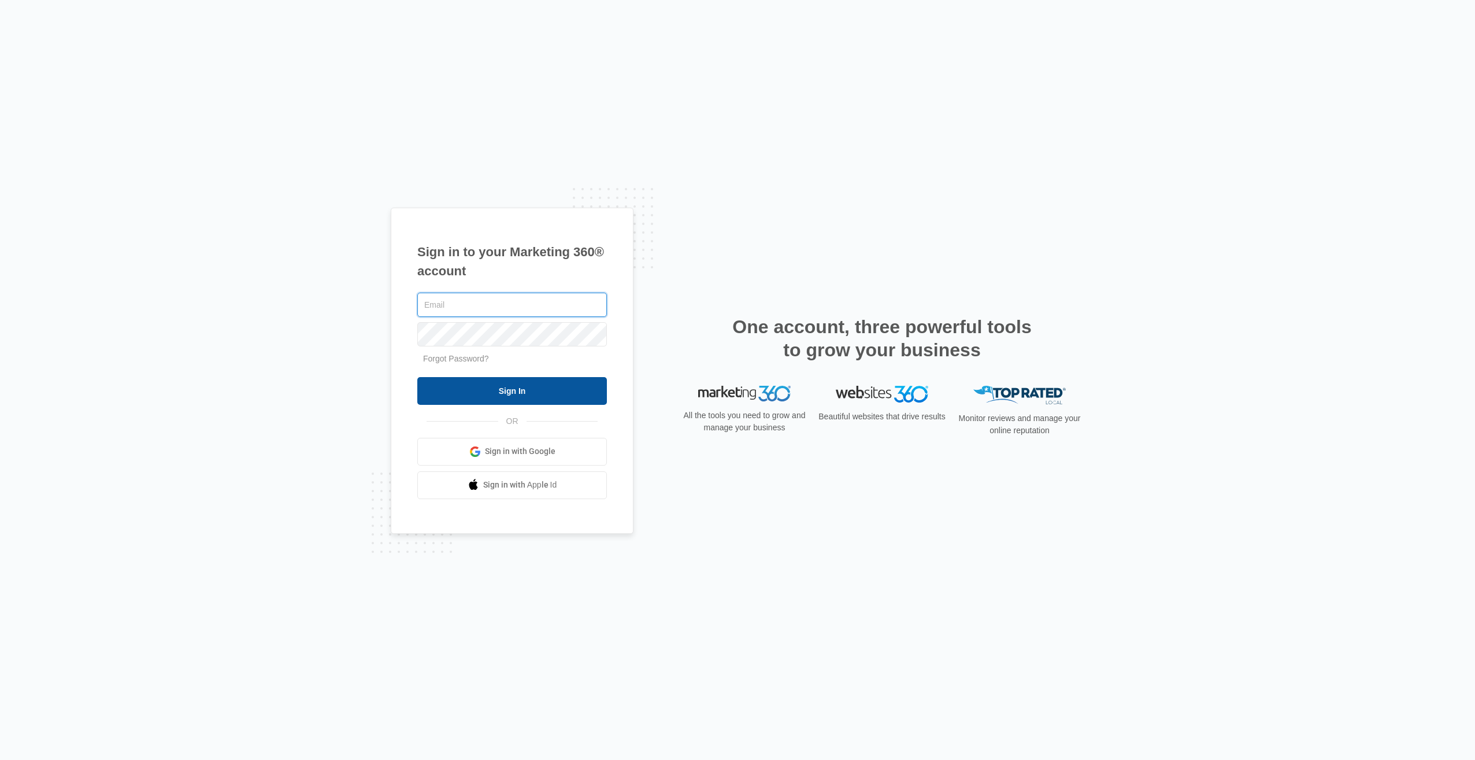 The width and height of the screenshot is (1475, 760). I want to click on p: Monitor reviews and manage your online reputation, so click(1020, 424).